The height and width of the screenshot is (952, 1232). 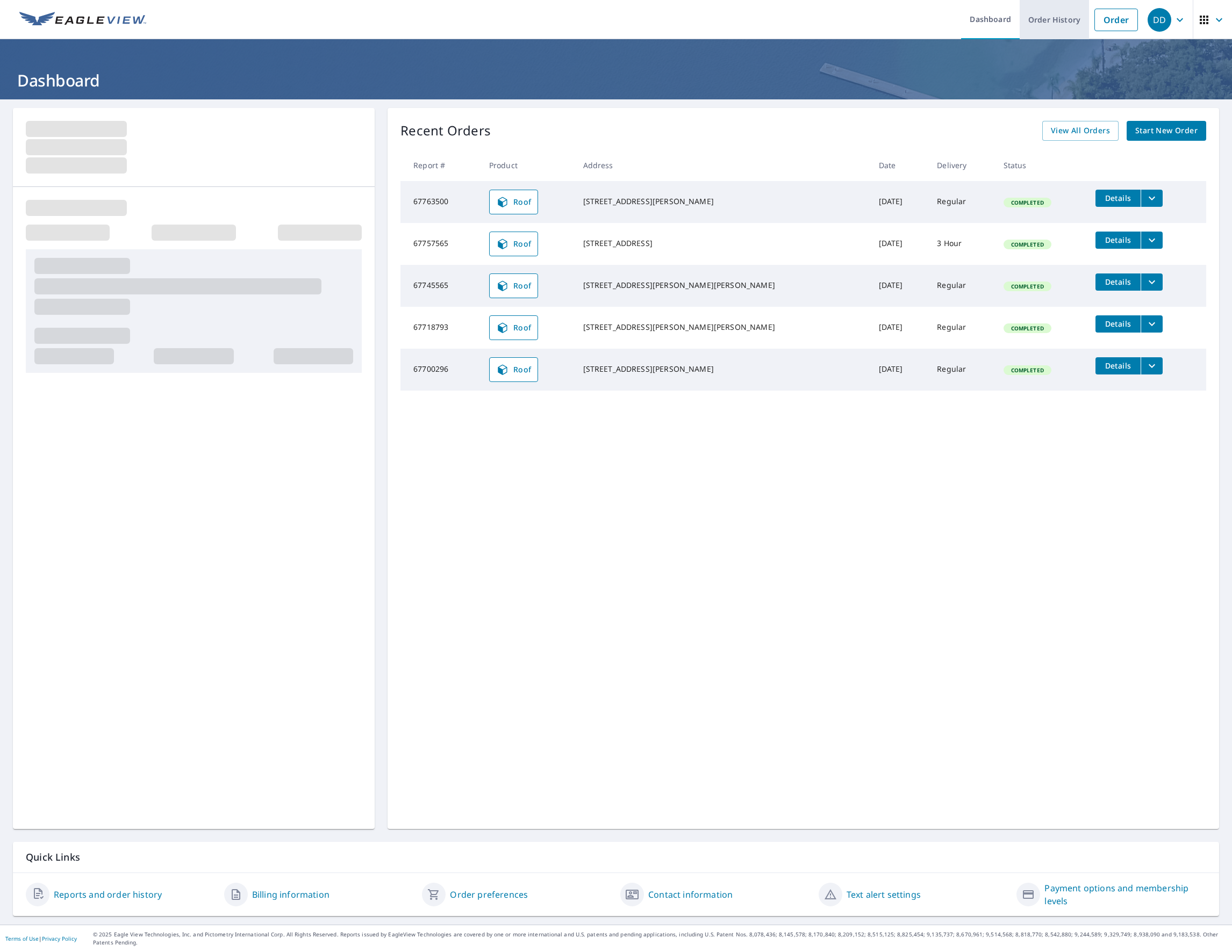 What do you see at coordinates (1166, 130) in the screenshot?
I see `a: Start New Order` at bounding box center [1166, 130].